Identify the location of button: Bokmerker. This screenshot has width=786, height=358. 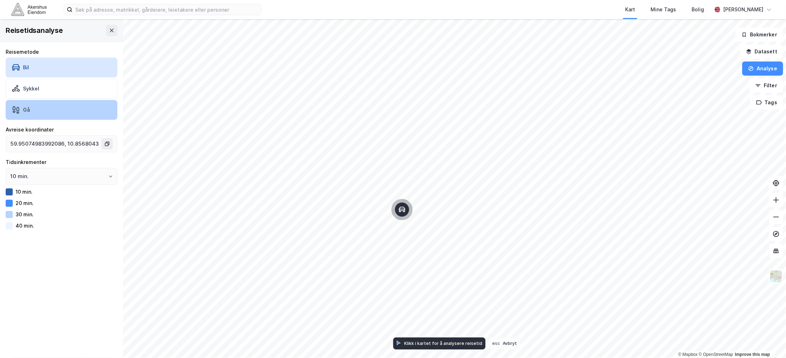
(759, 35).